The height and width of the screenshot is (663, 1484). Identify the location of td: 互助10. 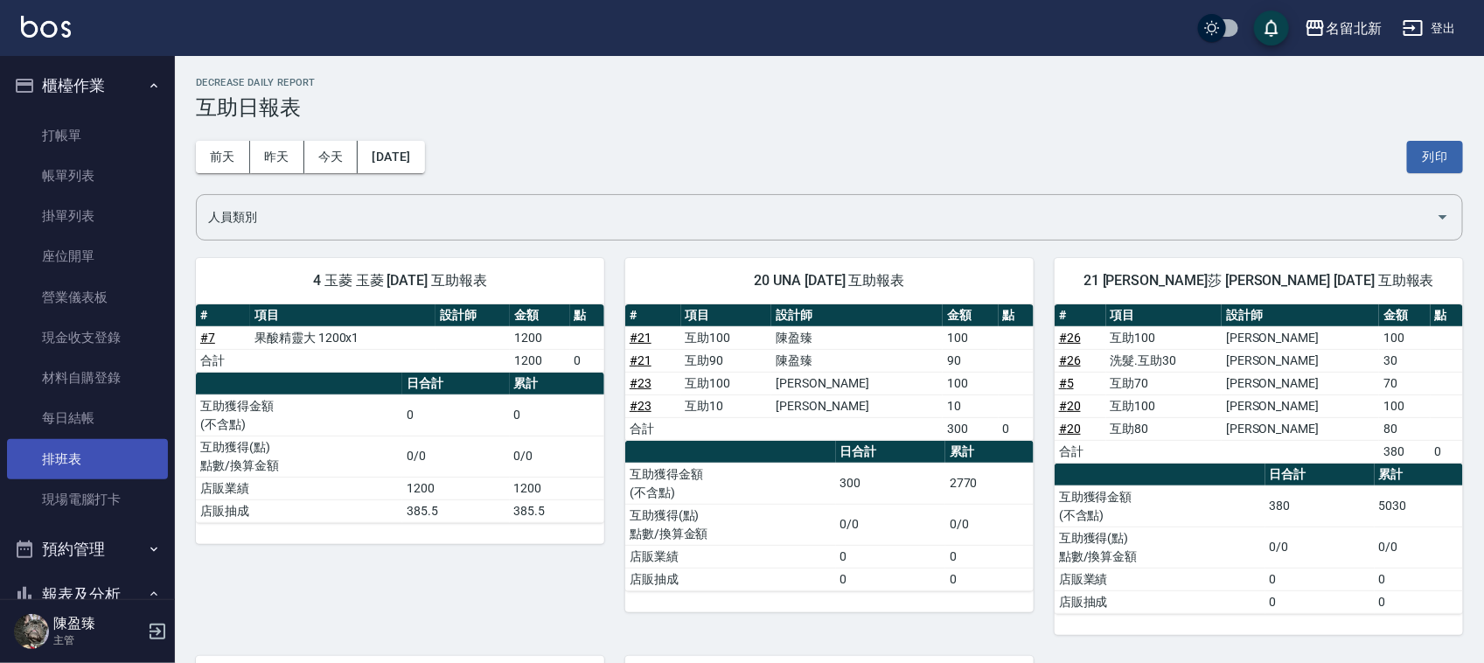
(727, 406).